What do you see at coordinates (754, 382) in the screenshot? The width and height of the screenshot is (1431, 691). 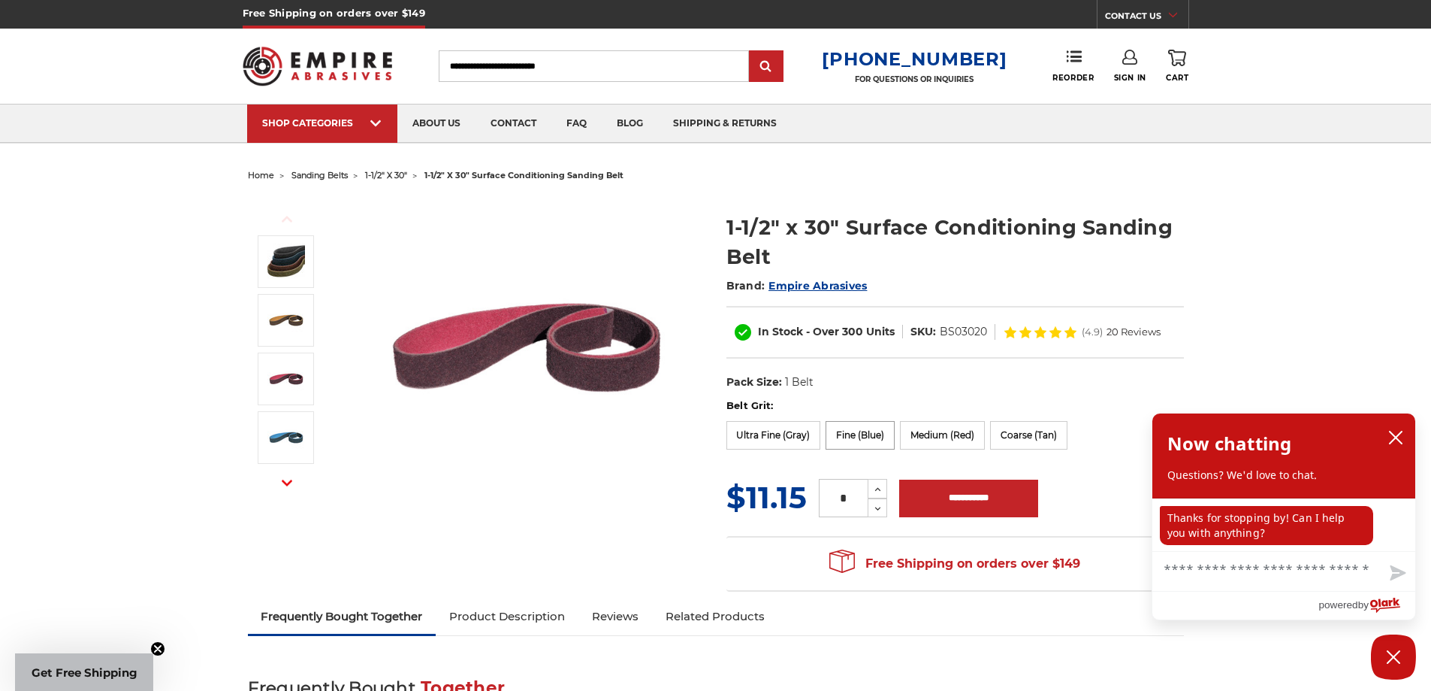 I see `dt: Pack Size:` at bounding box center [754, 382].